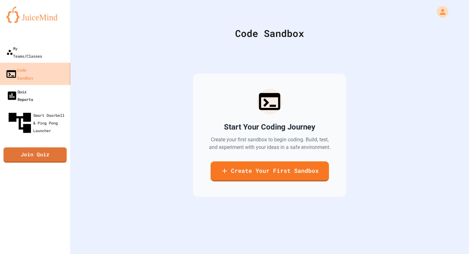 The width and height of the screenshot is (469, 254). Describe the element at coordinates (35, 15) in the screenshot. I see `img: logo-orange.svg` at that location.